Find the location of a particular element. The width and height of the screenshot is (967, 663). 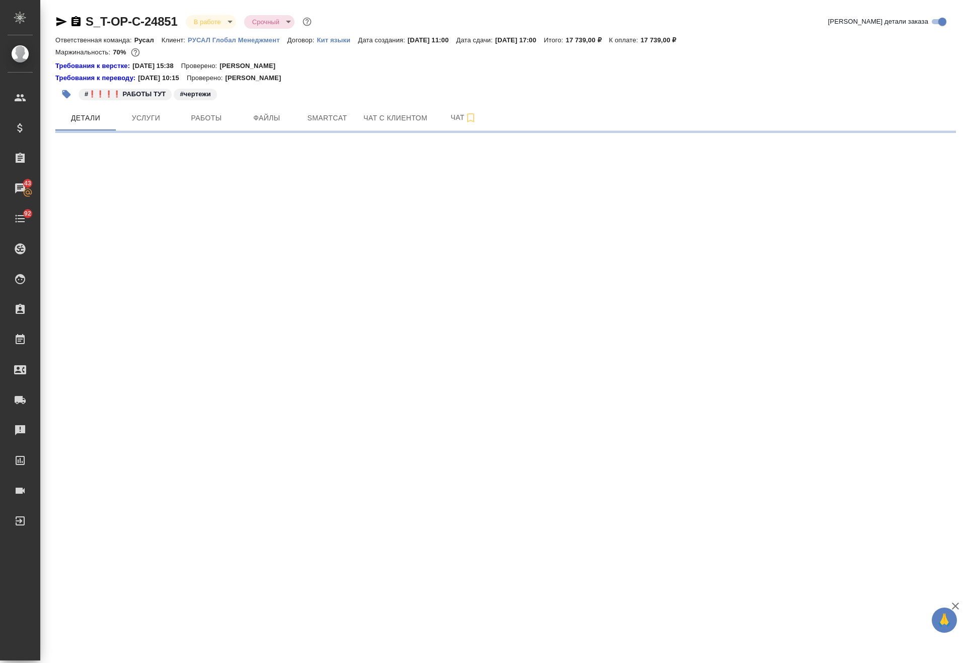

button: Скопировать ссылку для ЯМессенджера is located at coordinates (61, 22).